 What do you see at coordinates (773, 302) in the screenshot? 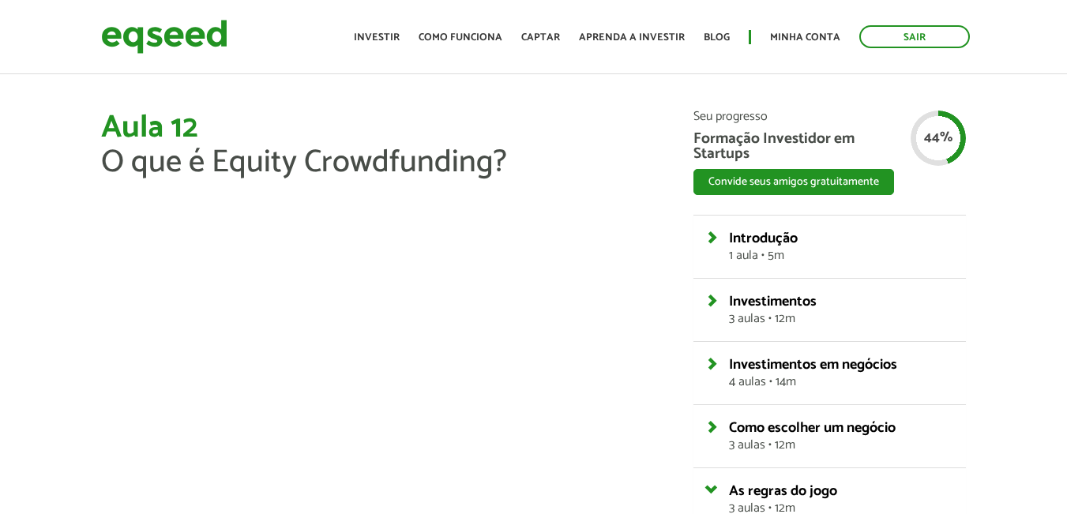
I see `span: Investimentos` at bounding box center [773, 302].